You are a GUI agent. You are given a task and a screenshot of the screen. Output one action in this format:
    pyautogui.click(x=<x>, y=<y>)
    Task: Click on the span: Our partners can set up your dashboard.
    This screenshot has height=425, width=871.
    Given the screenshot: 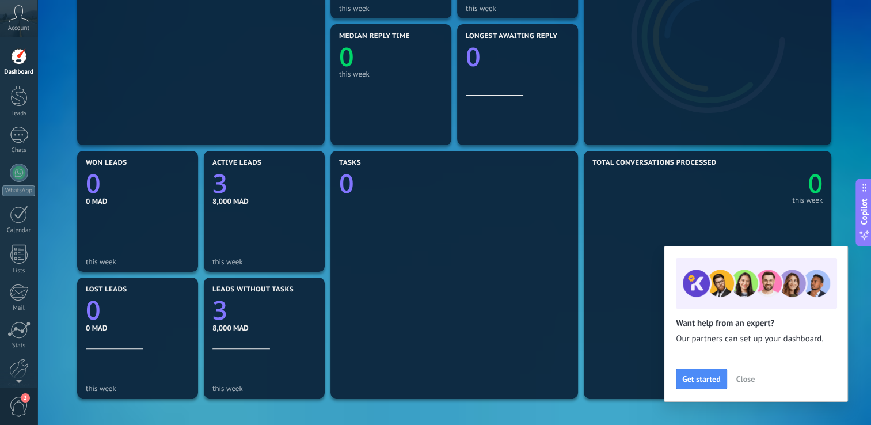 What is the action you would take?
    pyautogui.click(x=756, y=339)
    